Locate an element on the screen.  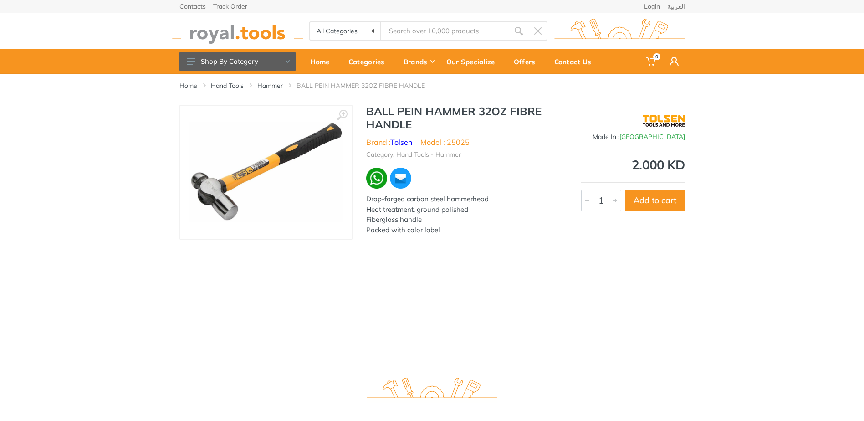
div: Drop-forged carbon steel hammerhead Heat treatment, ground polished Fiberglass handle Packed with... is located at coordinates (459, 214).